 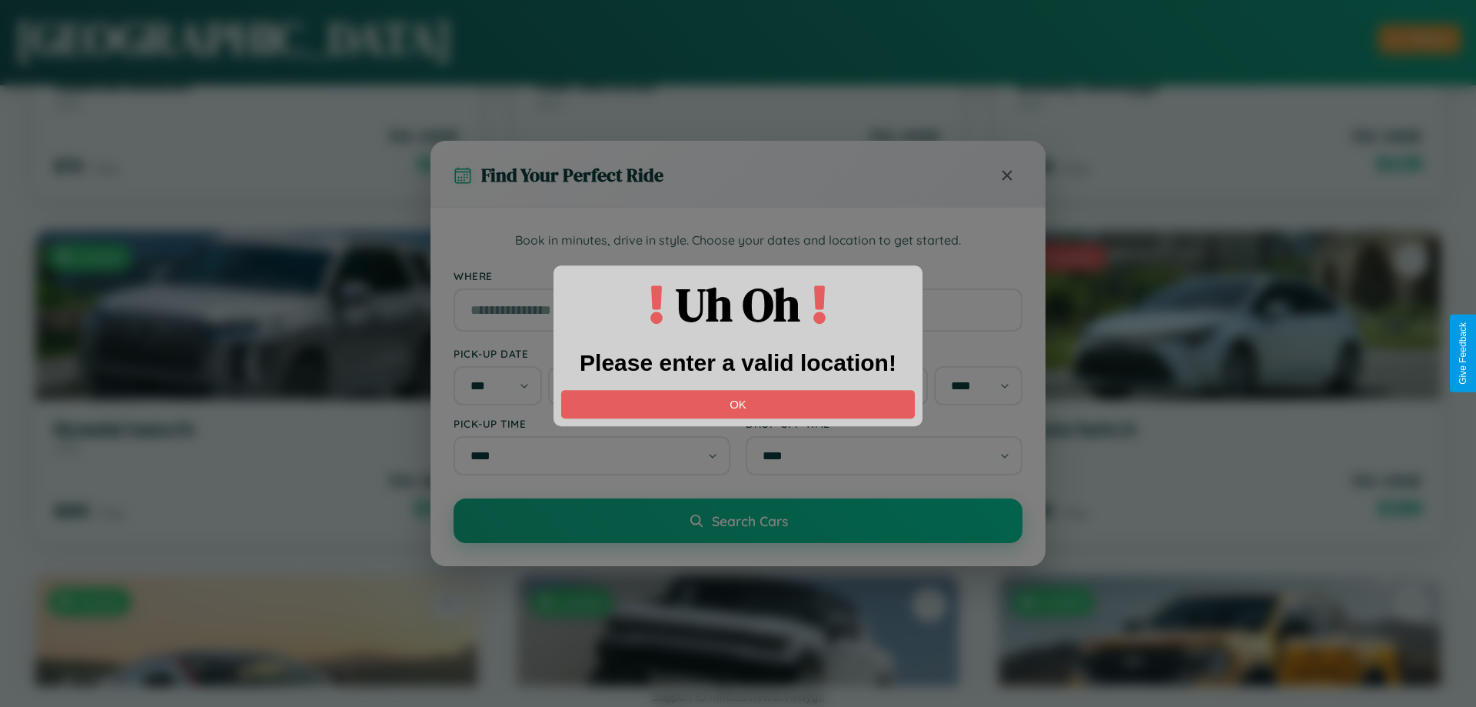 What do you see at coordinates (750, 521) in the screenshot?
I see `span: Search Cars` at bounding box center [750, 521].